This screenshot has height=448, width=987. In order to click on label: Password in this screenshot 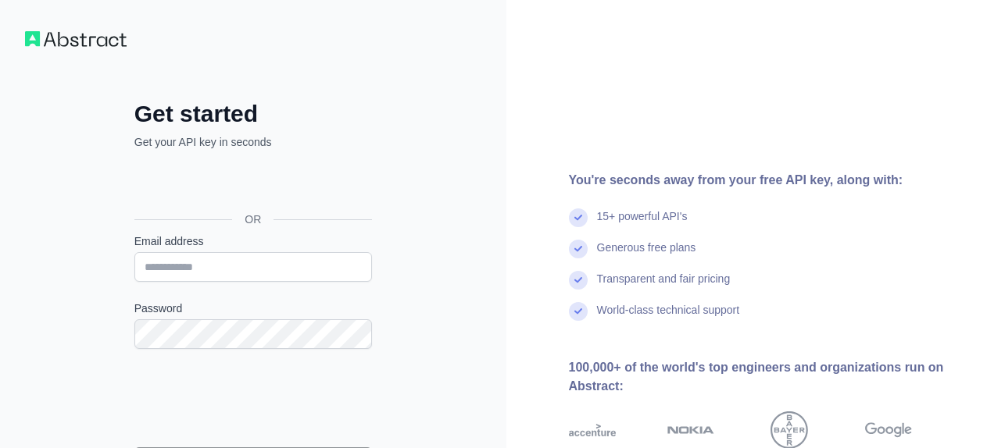, I will do `click(253, 309)`.